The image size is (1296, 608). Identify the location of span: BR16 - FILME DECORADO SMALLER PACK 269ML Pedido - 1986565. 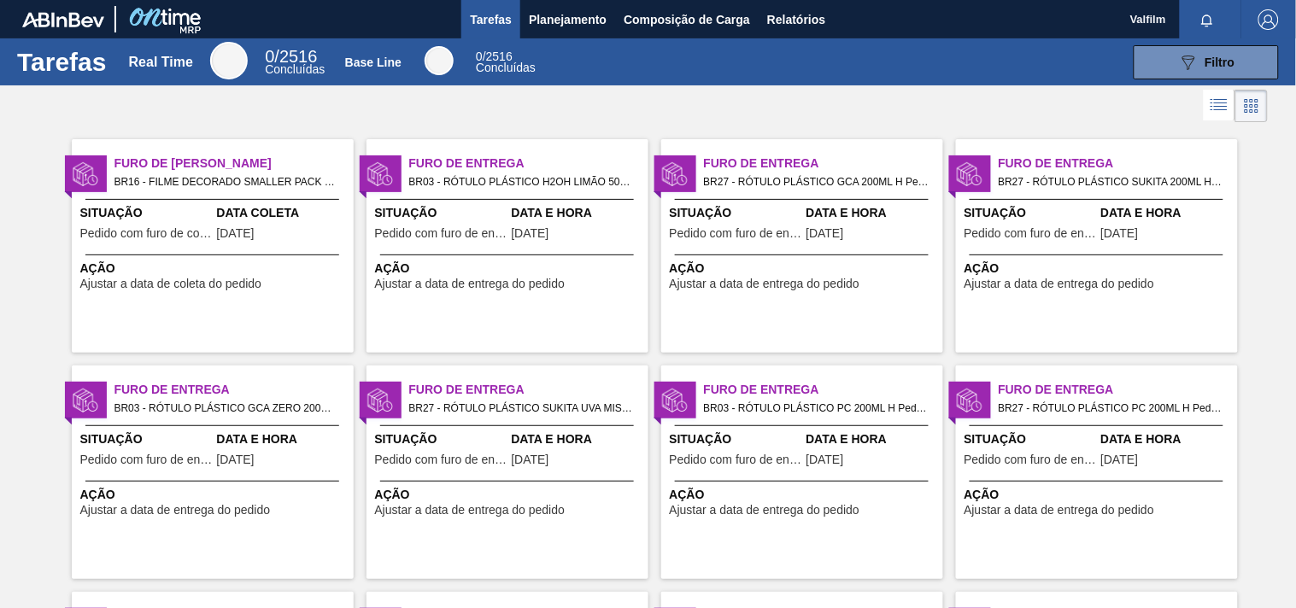
(227, 182).